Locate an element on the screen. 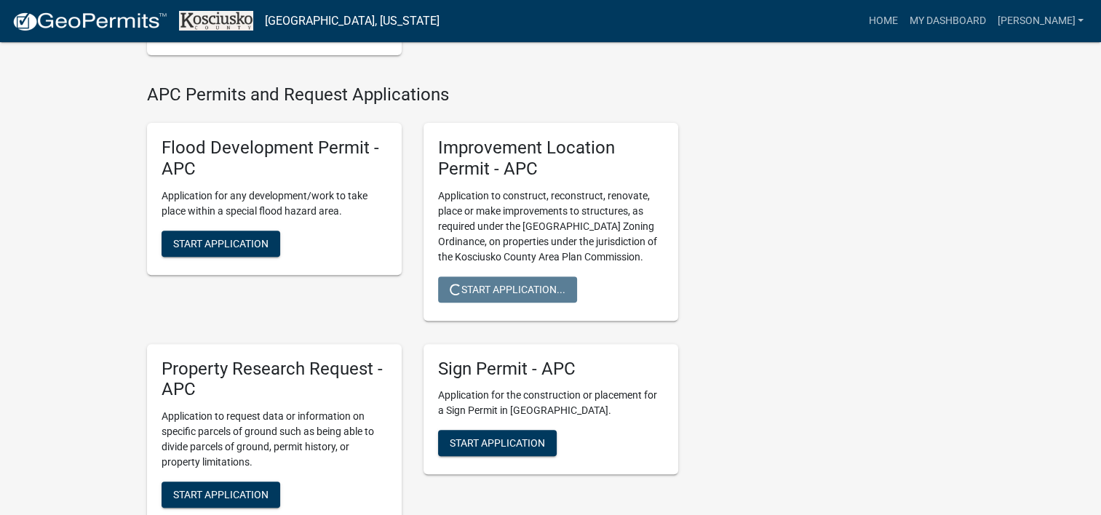 This screenshot has width=1101, height=515. p: Application for any development/work to take place within a special flood hazard area. is located at coordinates (274, 204).